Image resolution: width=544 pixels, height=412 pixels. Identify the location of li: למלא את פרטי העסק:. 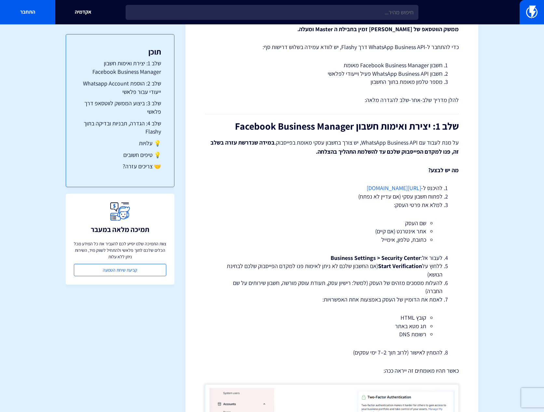
(332, 223).